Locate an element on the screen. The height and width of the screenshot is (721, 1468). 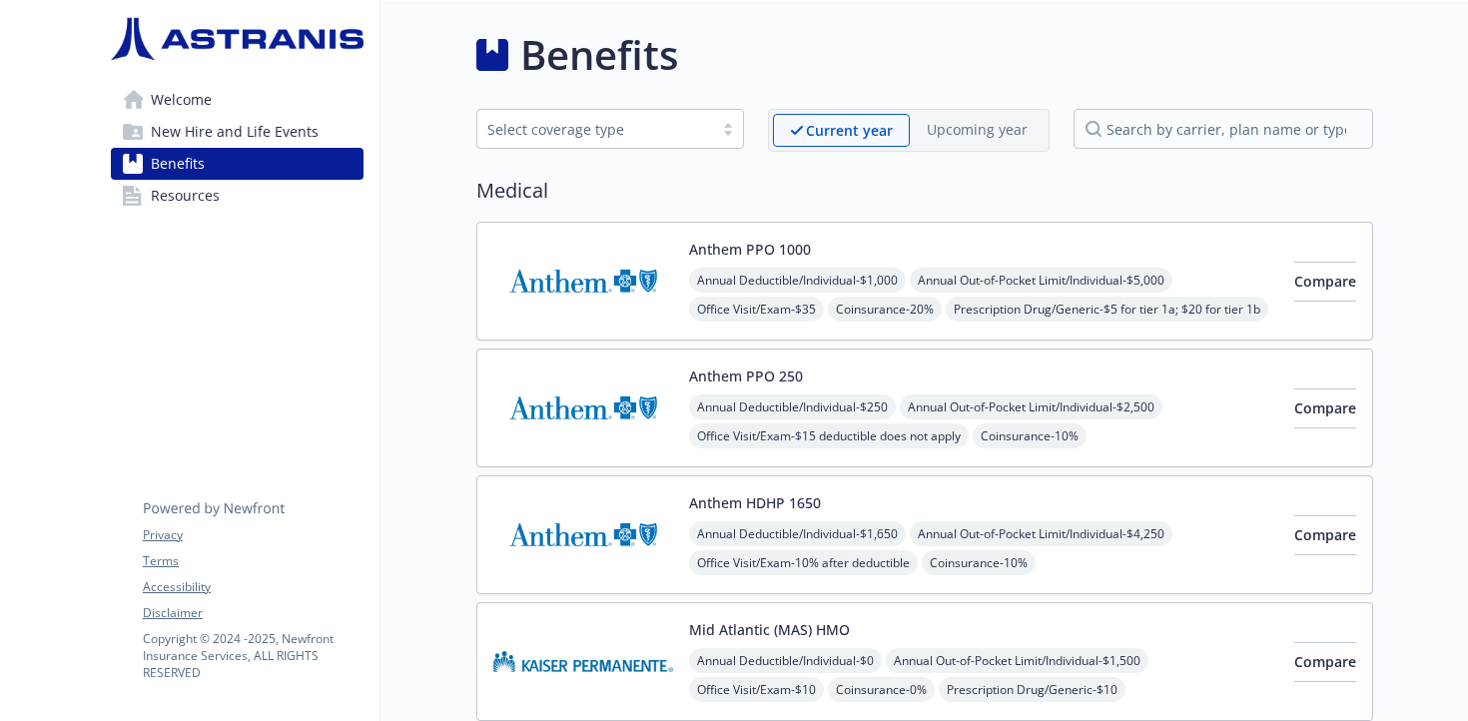
p: Current year is located at coordinates (849, 130).